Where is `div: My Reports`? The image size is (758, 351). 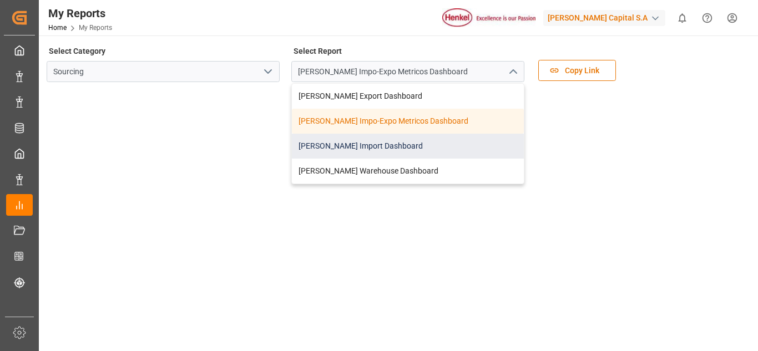
div: My Reports is located at coordinates (80, 13).